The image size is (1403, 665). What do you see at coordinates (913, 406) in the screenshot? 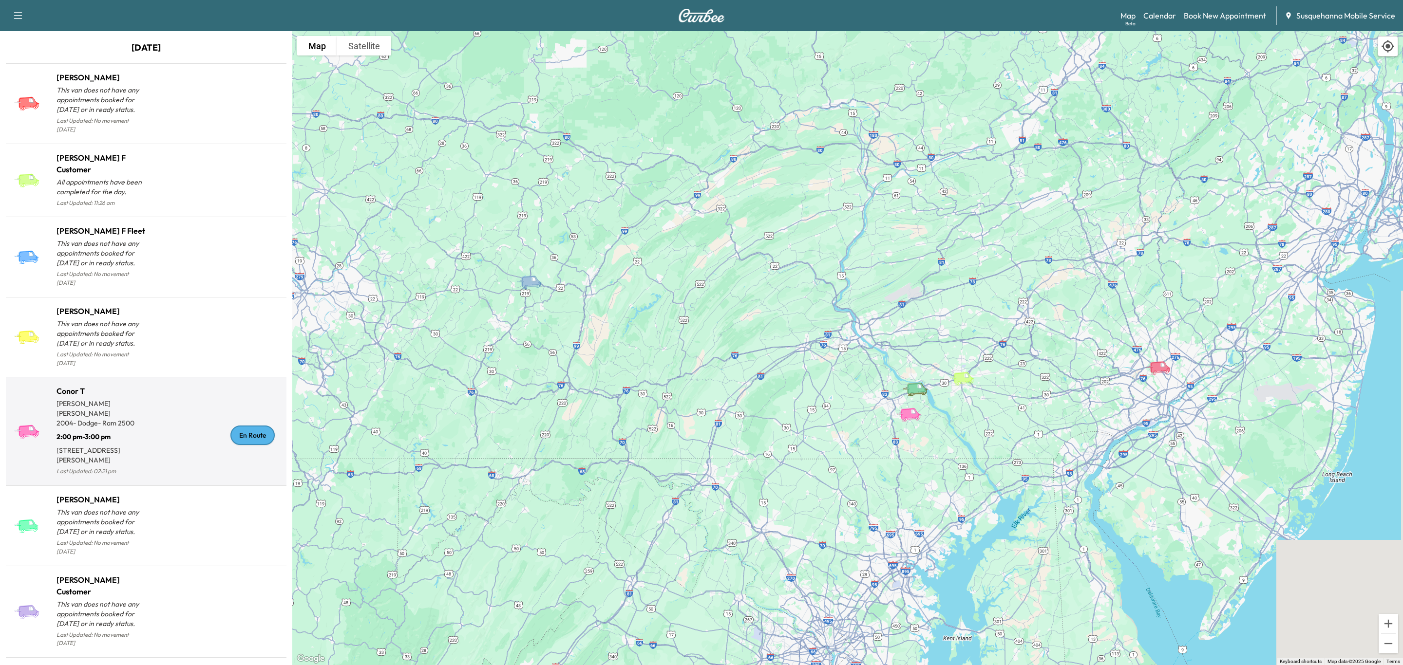
I see `gmp-advanced-marker: Conor T` at bounding box center [913, 406].